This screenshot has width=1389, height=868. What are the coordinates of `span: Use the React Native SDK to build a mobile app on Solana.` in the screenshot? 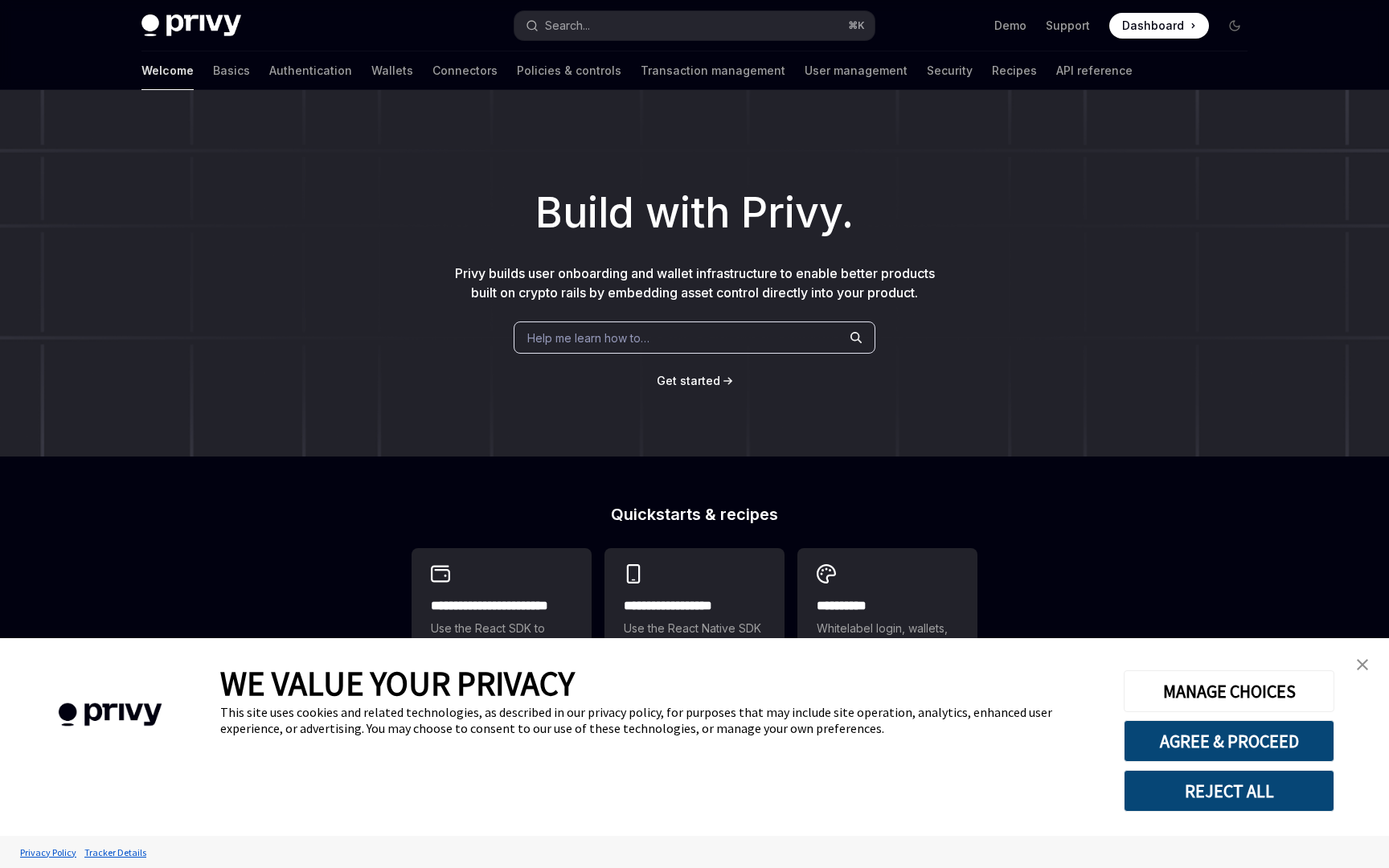 It's located at (694, 648).